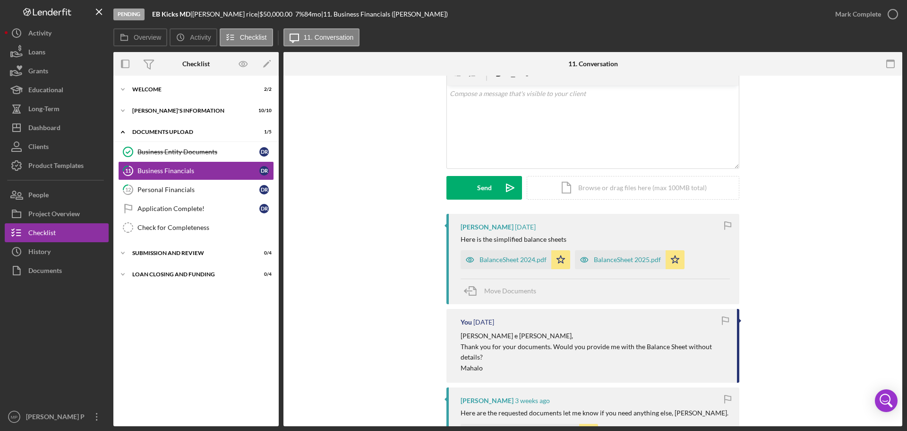 The image size is (907, 431). I want to click on div: LOAN CLOSING AND FUNDING, so click(190, 274).